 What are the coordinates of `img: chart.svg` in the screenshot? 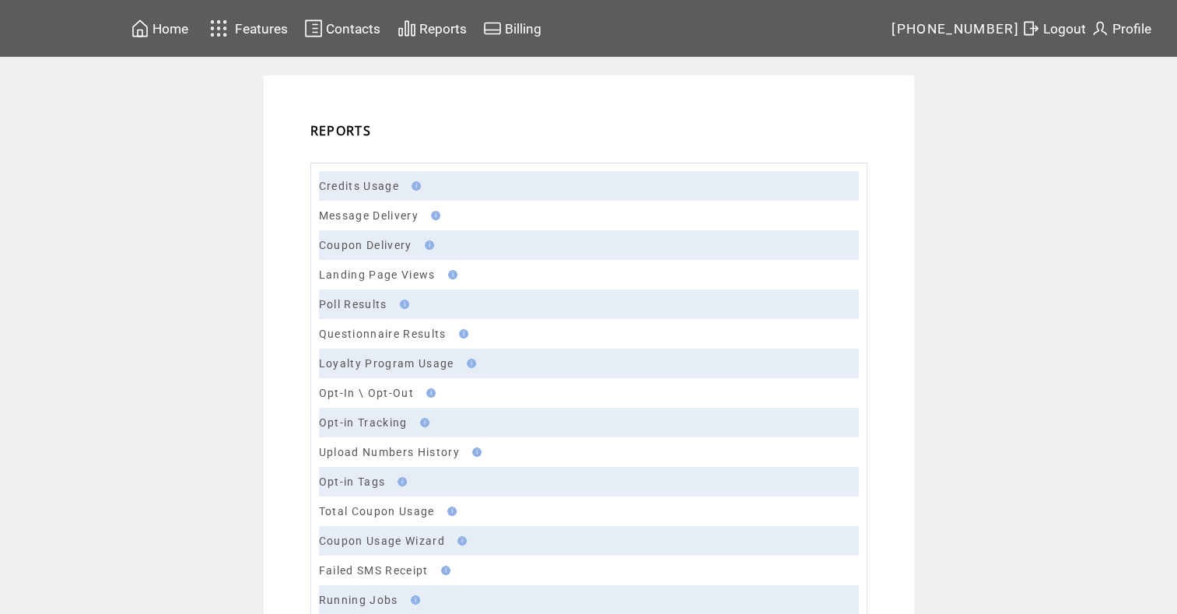 It's located at (407, 28).